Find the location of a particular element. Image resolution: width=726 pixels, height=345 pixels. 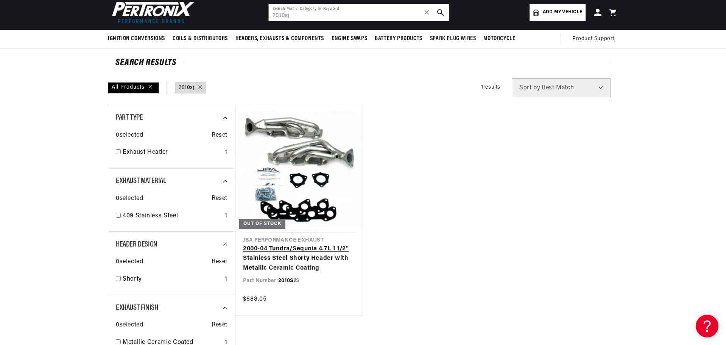

input: Search Part #, Category or Keyword is located at coordinates (359, 12).